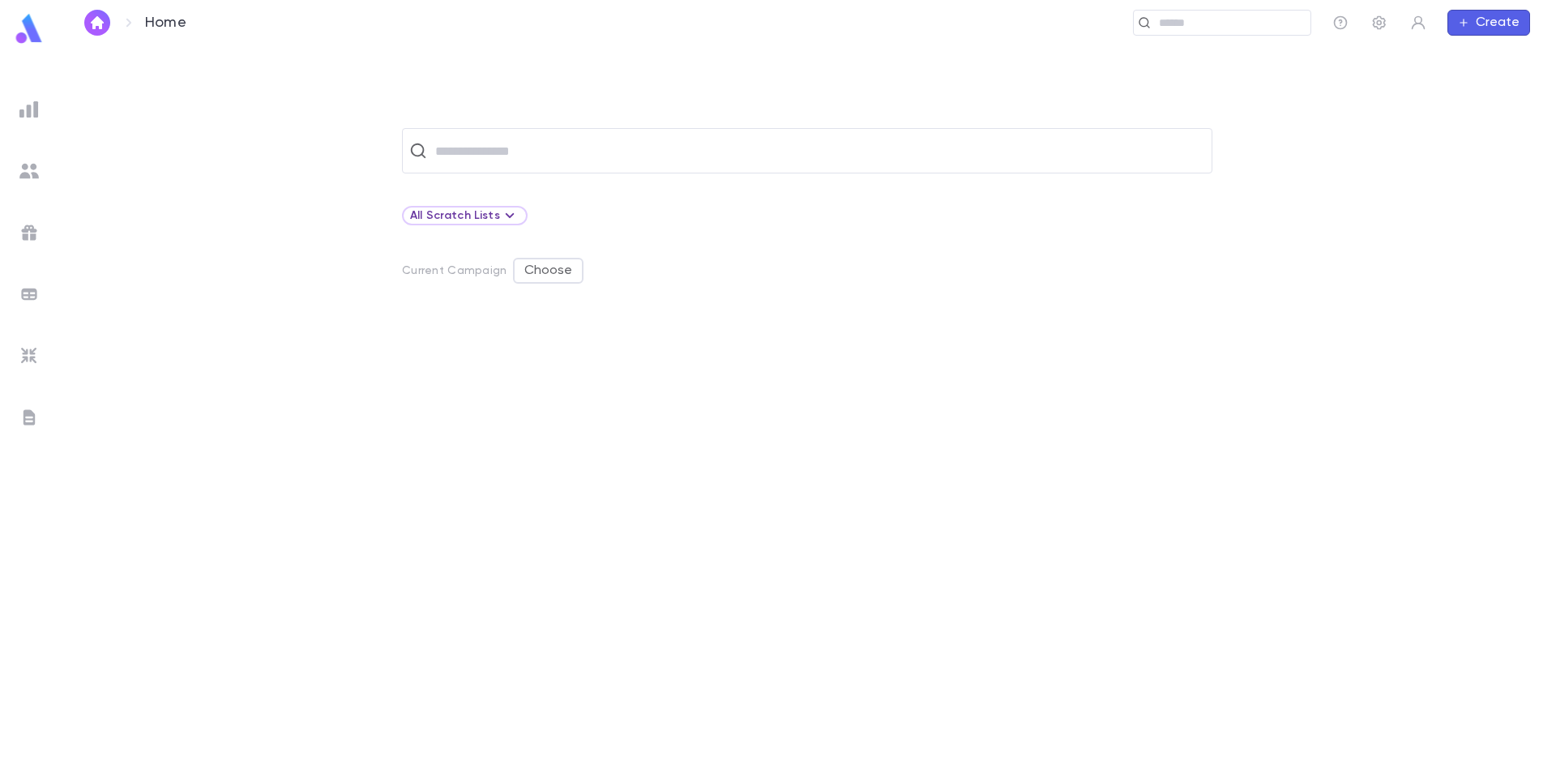 This screenshot has height=766, width=1556. Describe the element at coordinates (29, 417) in the screenshot. I see `img: letters_grey.7941b92b52307dd3b8a917253454ce1c.svg` at that location.